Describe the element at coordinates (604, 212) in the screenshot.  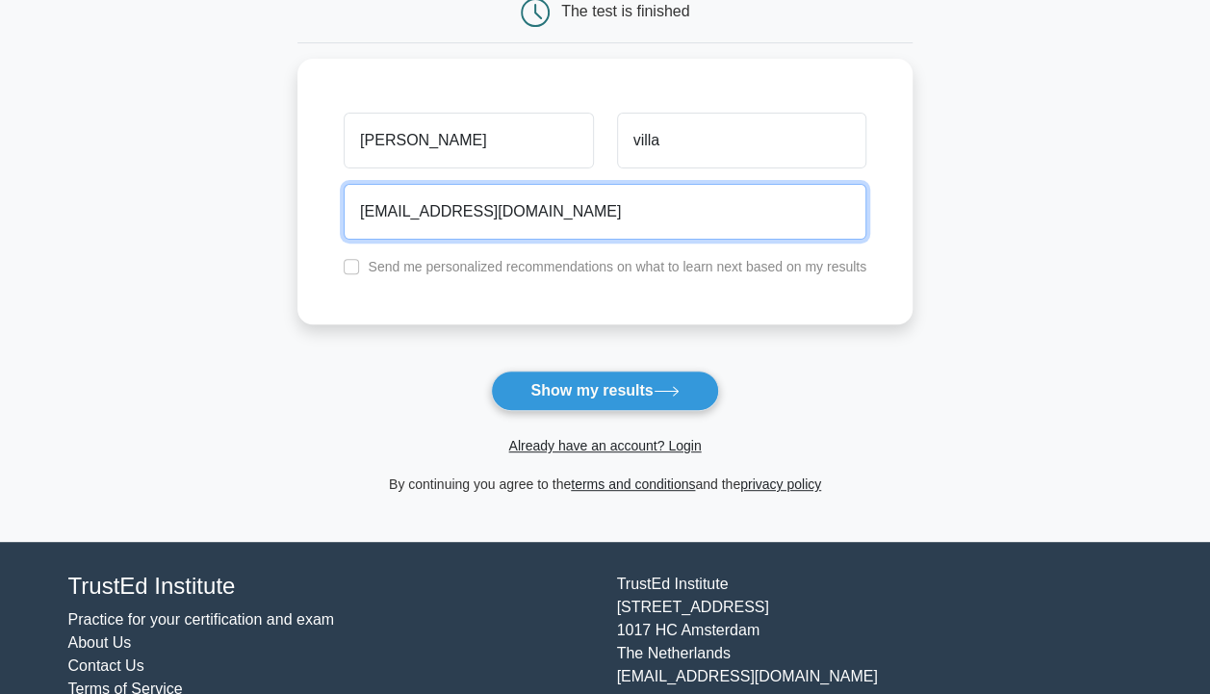
I see `input: Email` at that location.